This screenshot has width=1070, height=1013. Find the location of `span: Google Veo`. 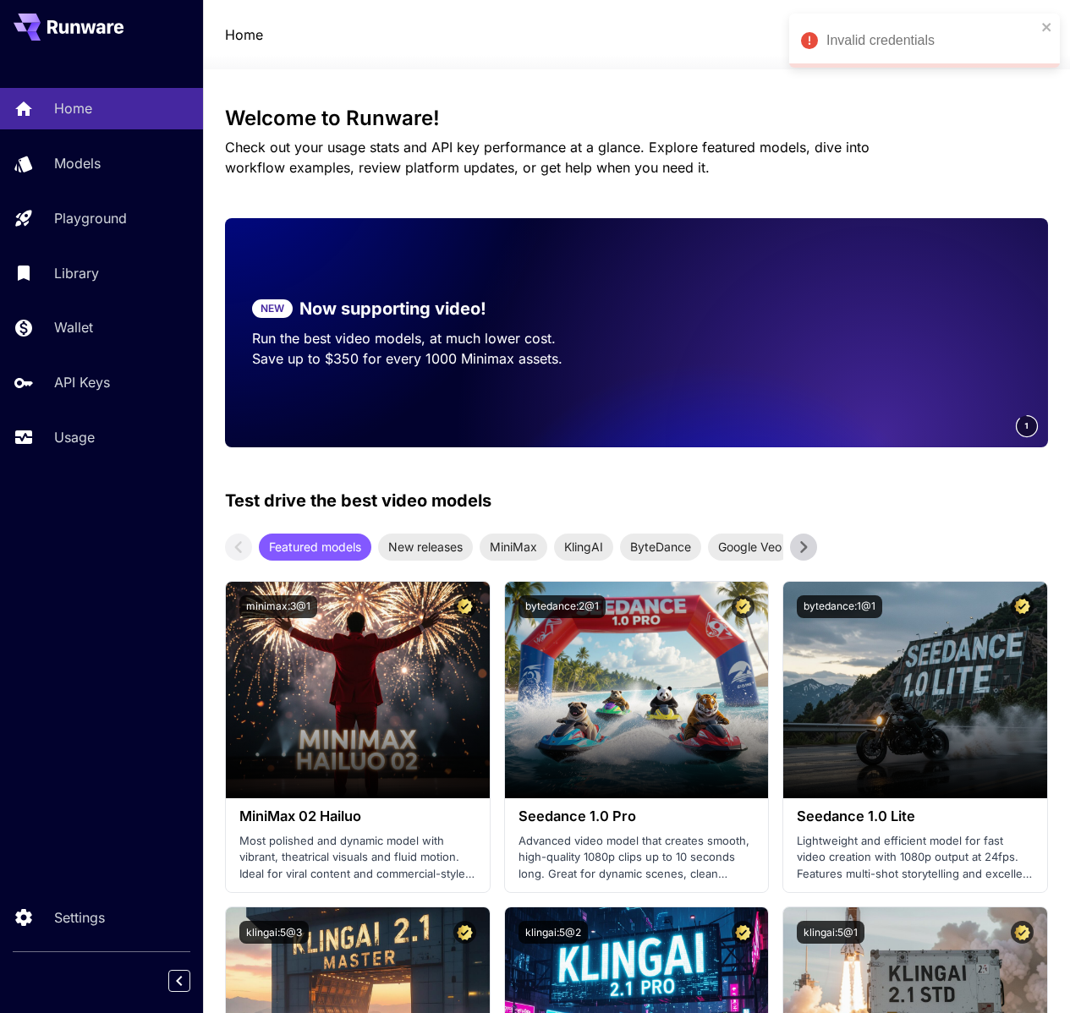

span: Google Veo is located at coordinates (749, 546).